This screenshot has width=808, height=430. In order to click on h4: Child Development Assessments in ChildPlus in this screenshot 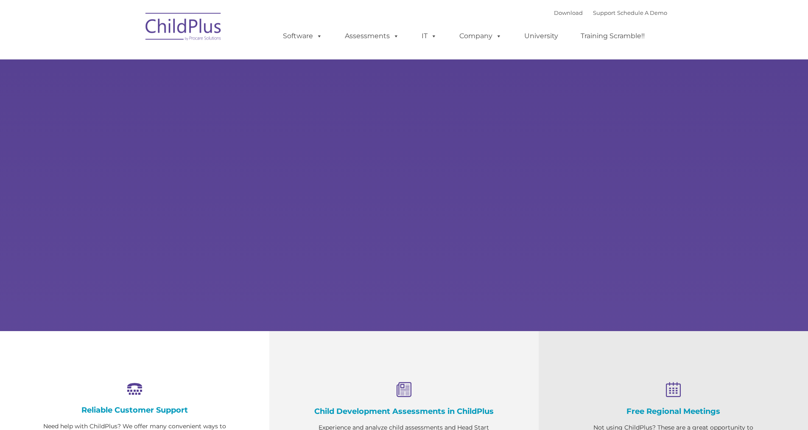, I will do `click(404, 411)`.